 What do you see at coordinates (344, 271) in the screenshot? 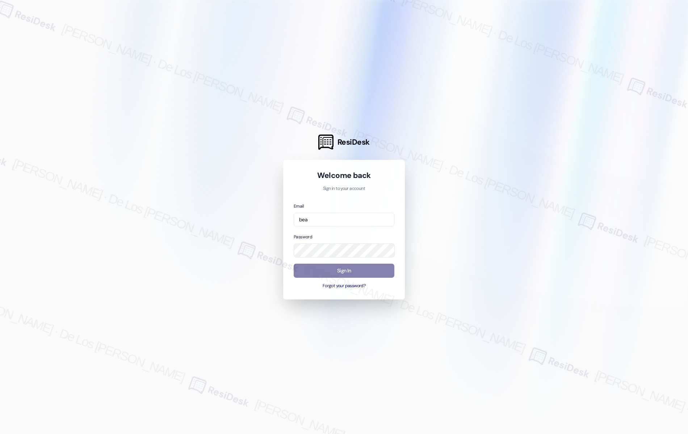
I see `button: Sign In` at bounding box center [344, 271].